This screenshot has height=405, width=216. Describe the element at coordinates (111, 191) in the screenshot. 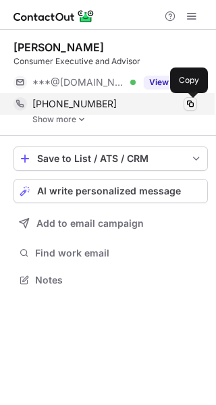

I see `button: AI write personalized message` at that location.